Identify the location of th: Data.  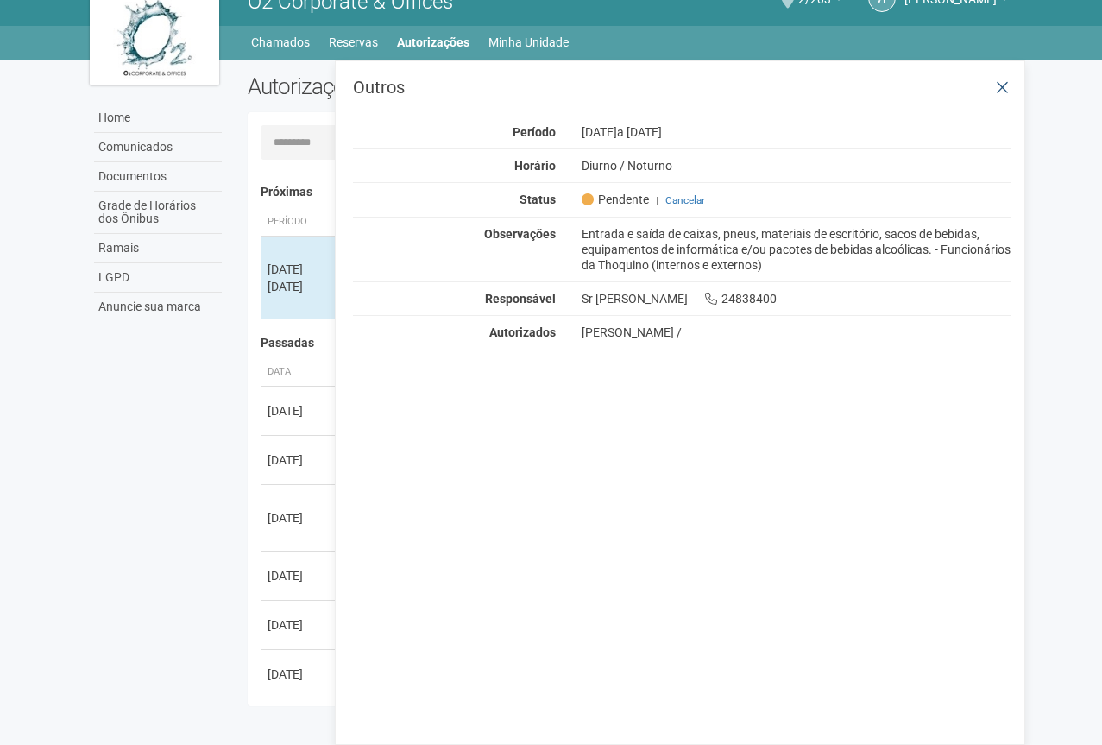
(299, 372).